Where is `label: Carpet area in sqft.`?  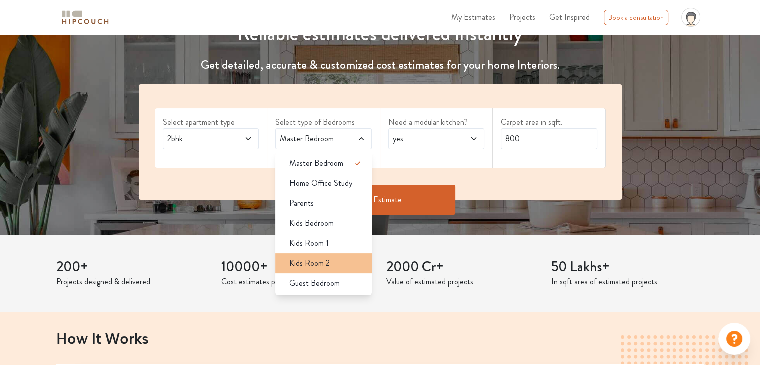
label: Carpet area in sqft. is located at coordinates (549, 122).